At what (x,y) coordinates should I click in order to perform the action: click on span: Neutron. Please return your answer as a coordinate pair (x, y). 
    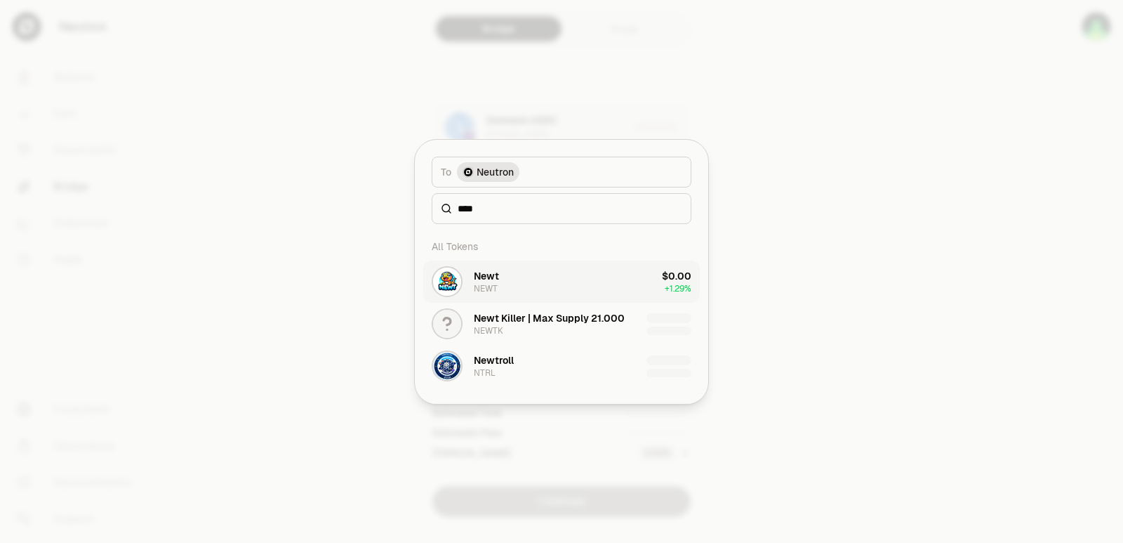
    Looking at the image, I should click on (495, 172).